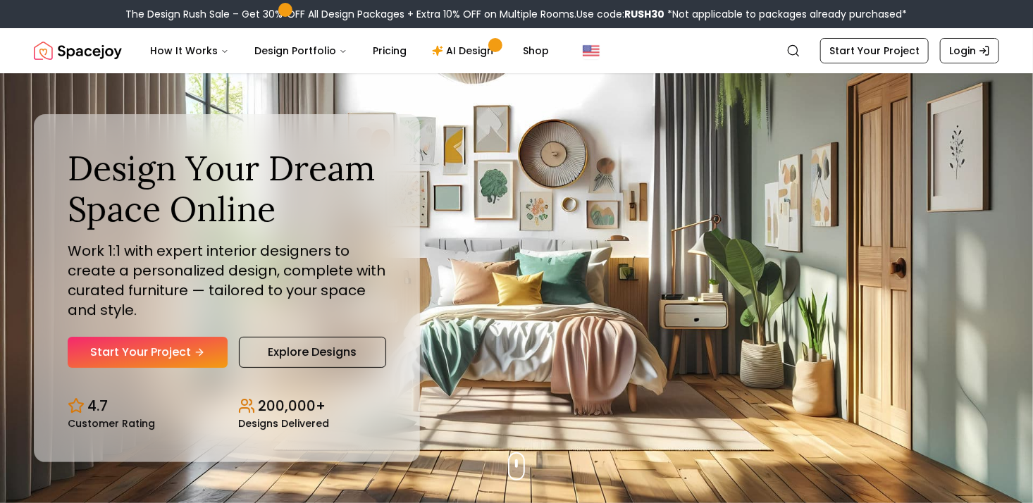 Image resolution: width=1033 pixels, height=503 pixels. What do you see at coordinates (77, 51) in the screenshot?
I see `a: Spacejoy` at bounding box center [77, 51].